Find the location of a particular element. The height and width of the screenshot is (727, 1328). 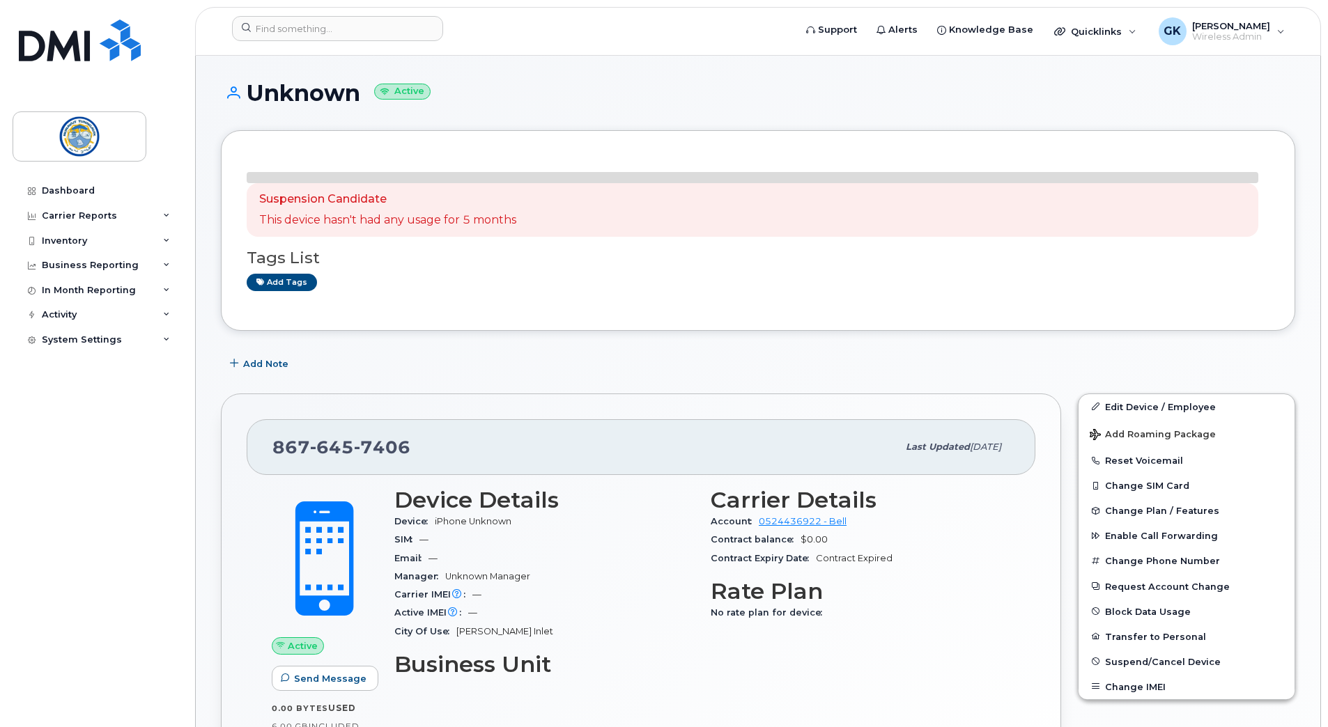

span: Change Plan / Features is located at coordinates (1162, 511).